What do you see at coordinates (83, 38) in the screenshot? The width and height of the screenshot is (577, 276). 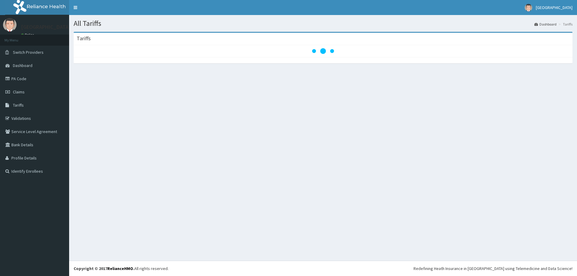 I see `h3: Tariffs` at bounding box center [83, 38].